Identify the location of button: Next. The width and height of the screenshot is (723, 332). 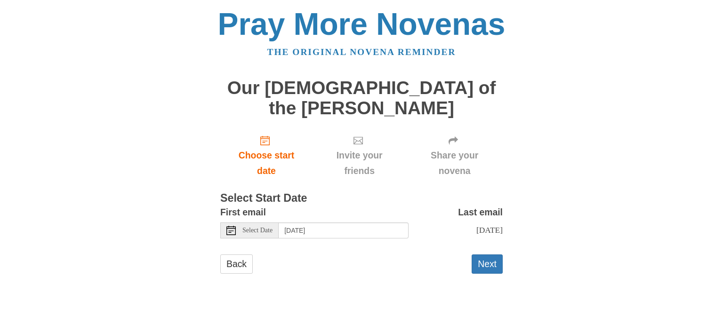
(487, 264).